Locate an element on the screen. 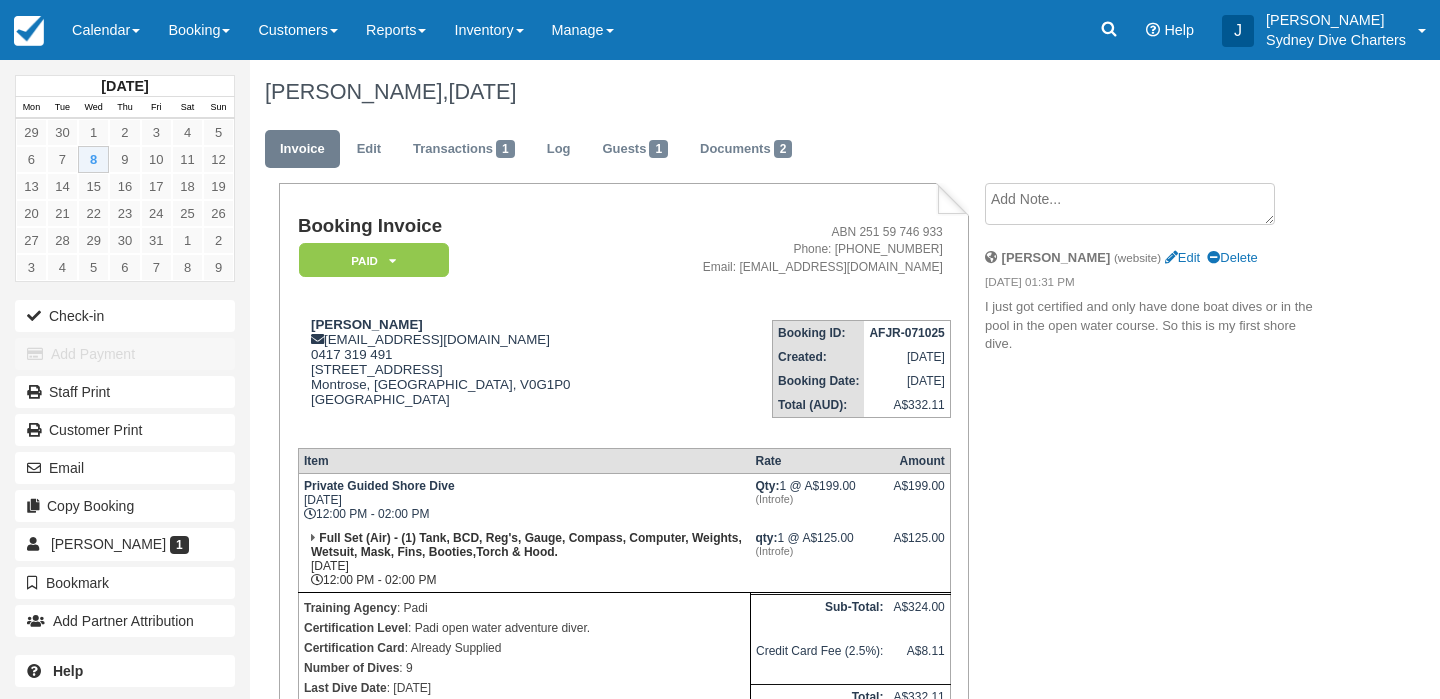  a: 10 is located at coordinates (156, 159).